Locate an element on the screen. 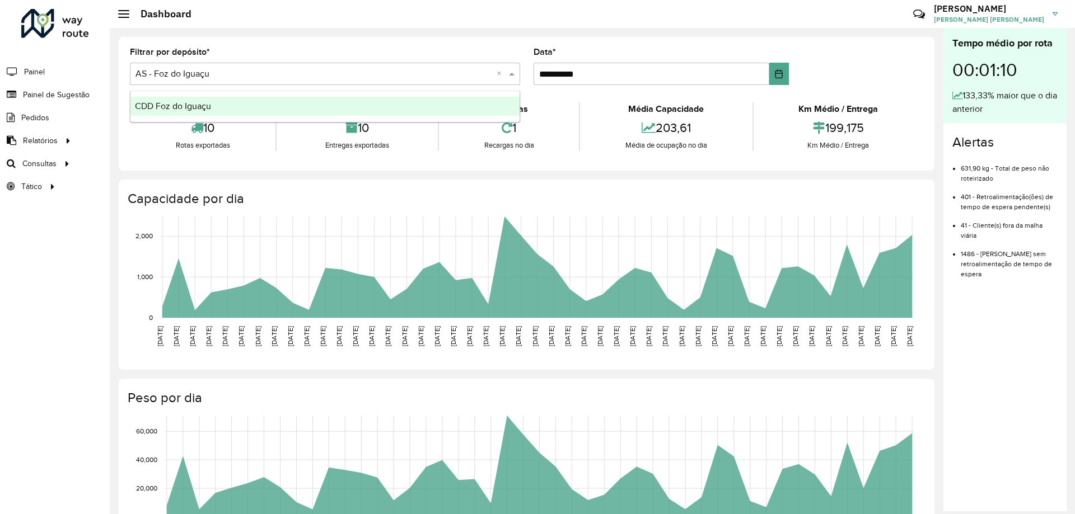 The height and width of the screenshot is (514, 1075). div: Tempo médio por rota is located at coordinates (1005, 43).